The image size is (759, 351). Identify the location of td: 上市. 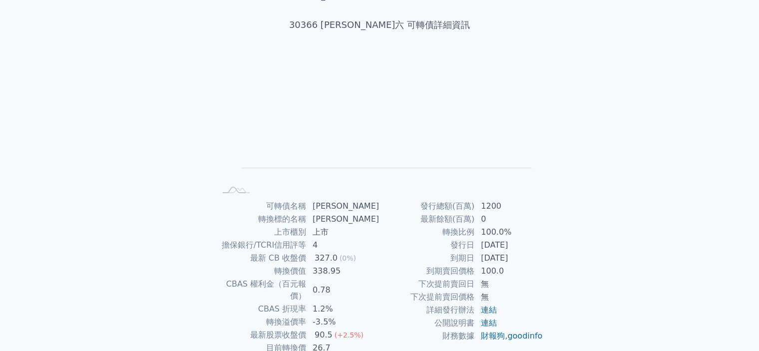
(343, 232).